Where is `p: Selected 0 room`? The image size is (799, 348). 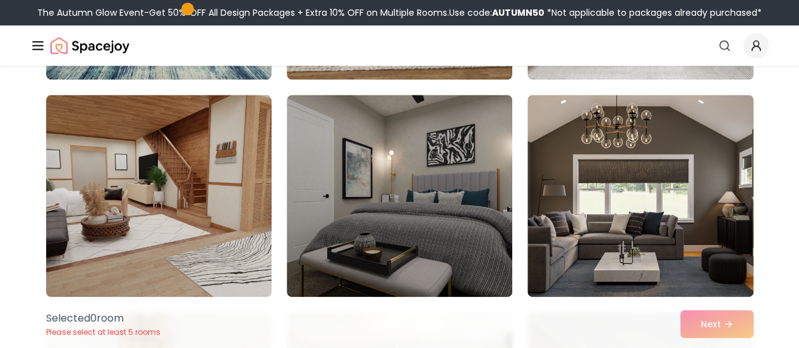 p: Selected 0 room is located at coordinates (103, 319).